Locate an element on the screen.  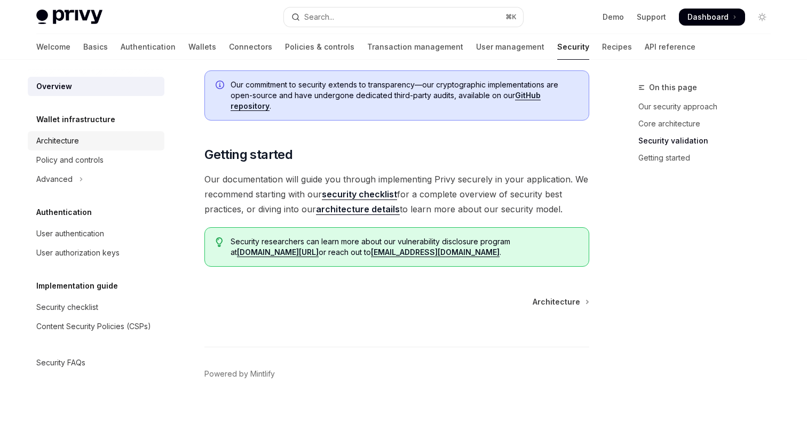
a: API reference is located at coordinates (670, 47).